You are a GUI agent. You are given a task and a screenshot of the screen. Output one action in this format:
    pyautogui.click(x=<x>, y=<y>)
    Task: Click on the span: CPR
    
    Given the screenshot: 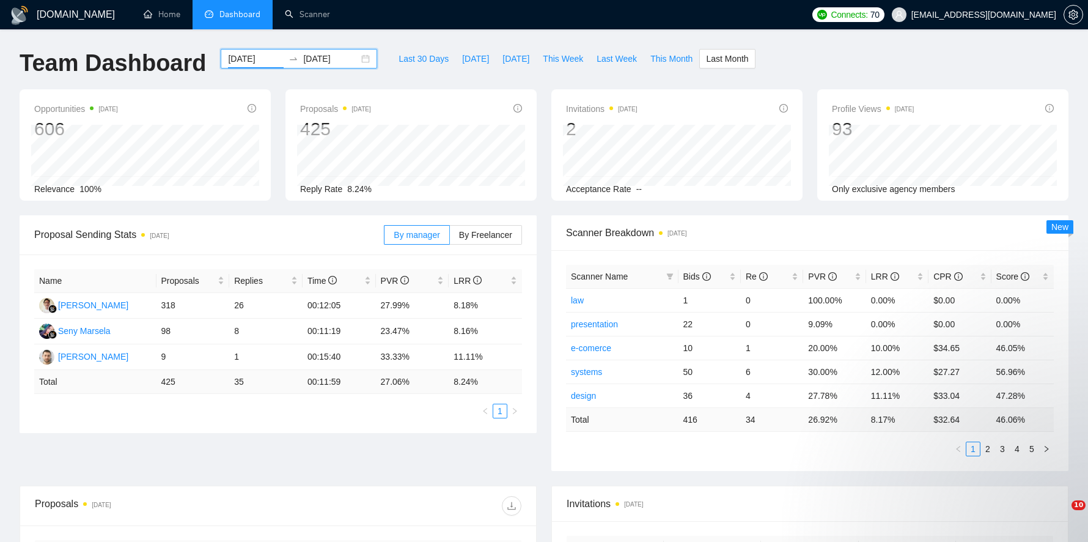 What is the action you would take?
    pyautogui.click(x=948, y=276)
    